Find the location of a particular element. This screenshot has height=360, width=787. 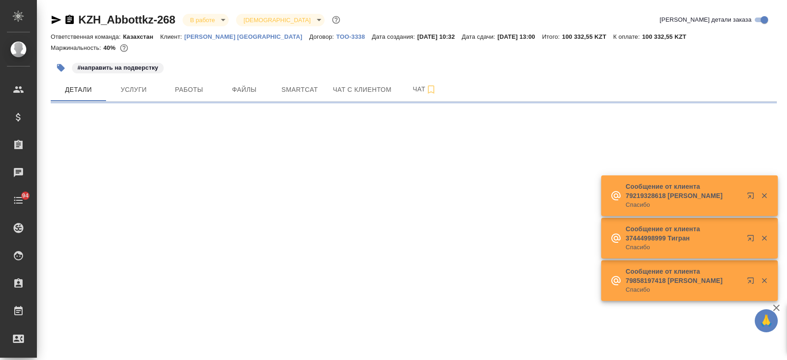

span: Чат с клиентом is located at coordinates (362, 89).